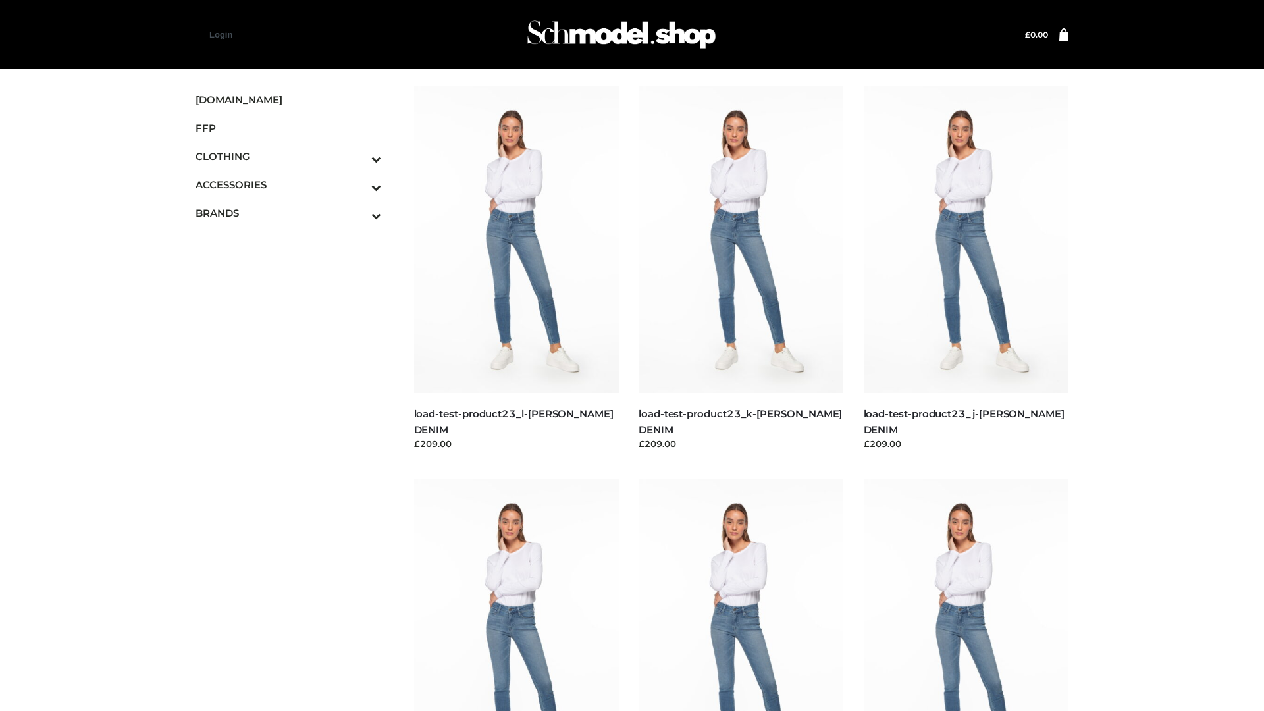 This screenshot has width=1264, height=711. I want to click on a: Login, so click(221, 34).